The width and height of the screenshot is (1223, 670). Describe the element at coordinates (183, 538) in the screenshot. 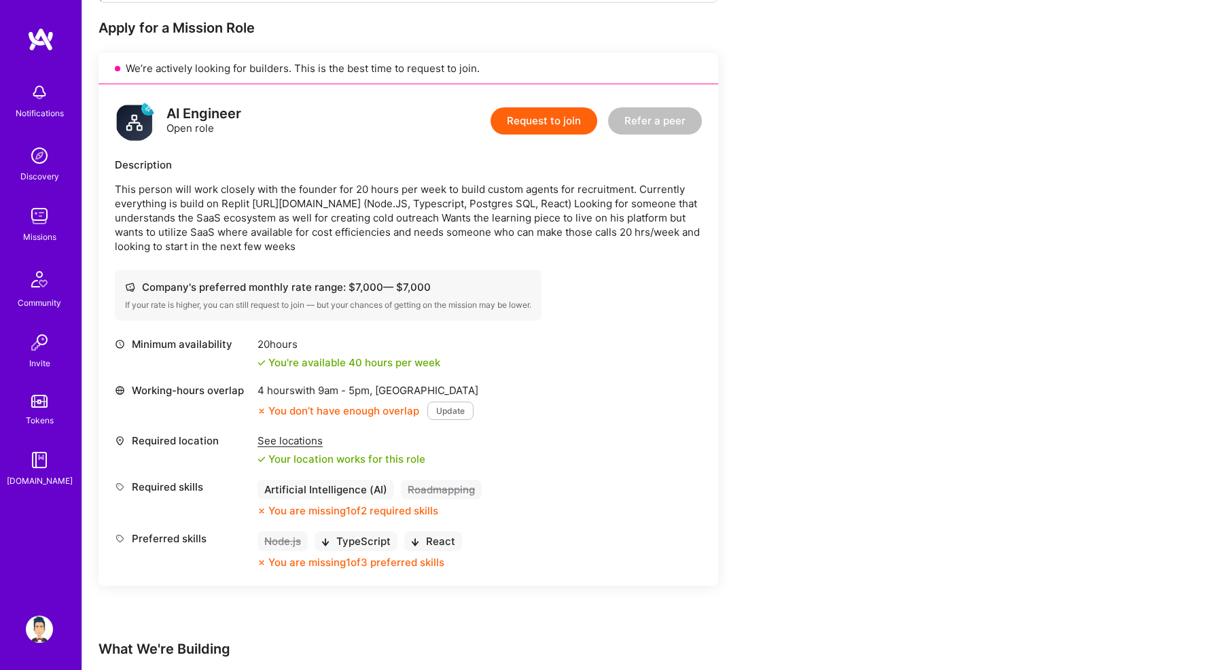

I see `div: Preferred skills` at that location.